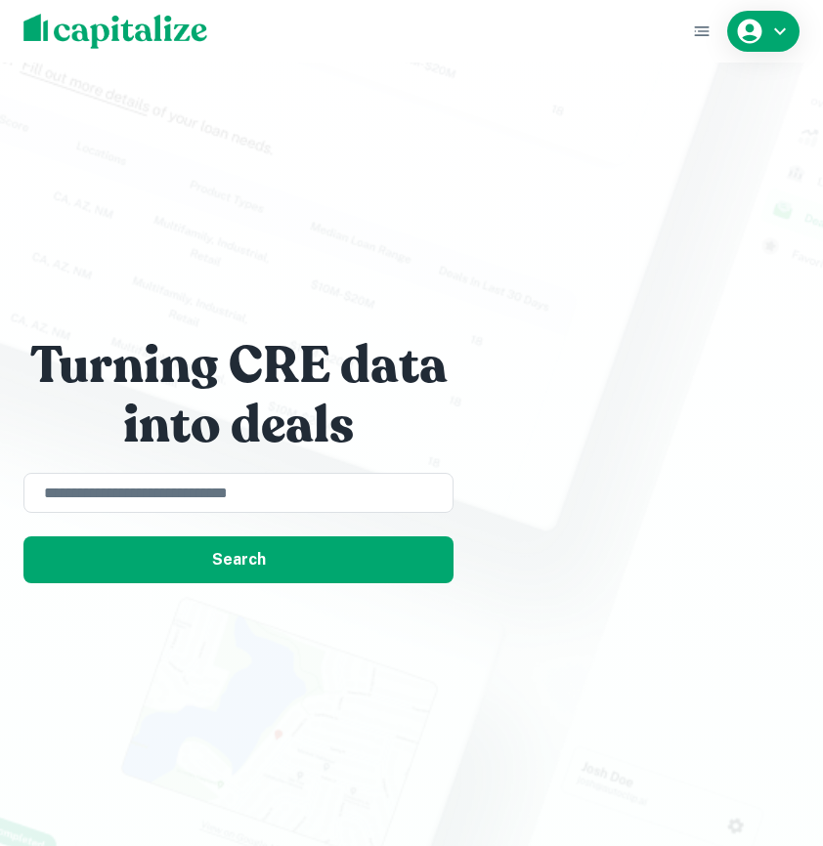 This screenshot has height=846, width=823. Describe the element at coordinates (774, 737) in the screenshot. I see `div: Chat Widget` at that location.